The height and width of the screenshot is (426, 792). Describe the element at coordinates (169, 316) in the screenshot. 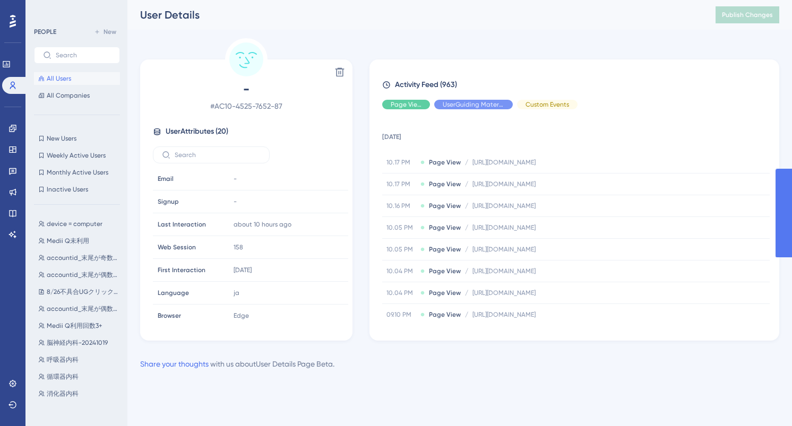

I see `span: Browser` at that location.